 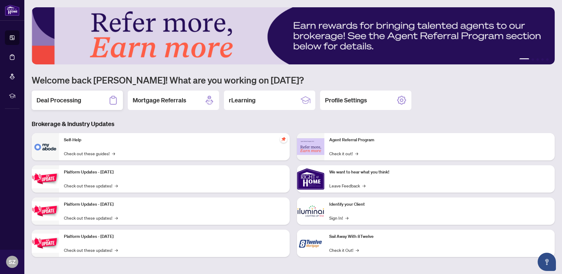 What do you see at coordinates (159, 100) in the screenshot?
I see `h2: Mortgage Referrals` at bounding box center [159, 100].